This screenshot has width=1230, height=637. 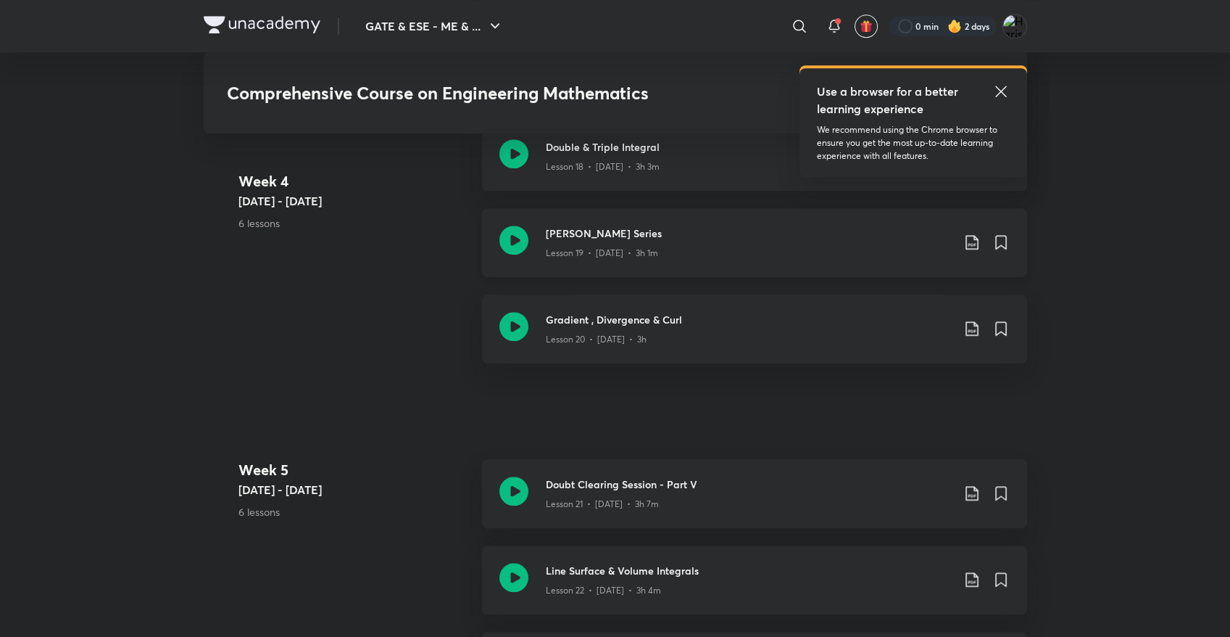 I want to click on img: Harisankar Sahu, so click(x=1015, y=26).